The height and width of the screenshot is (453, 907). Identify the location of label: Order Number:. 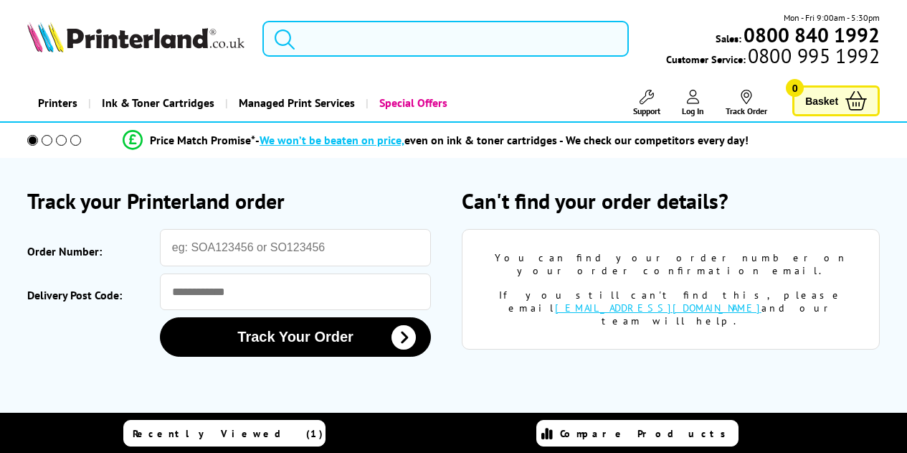
(90, 251).